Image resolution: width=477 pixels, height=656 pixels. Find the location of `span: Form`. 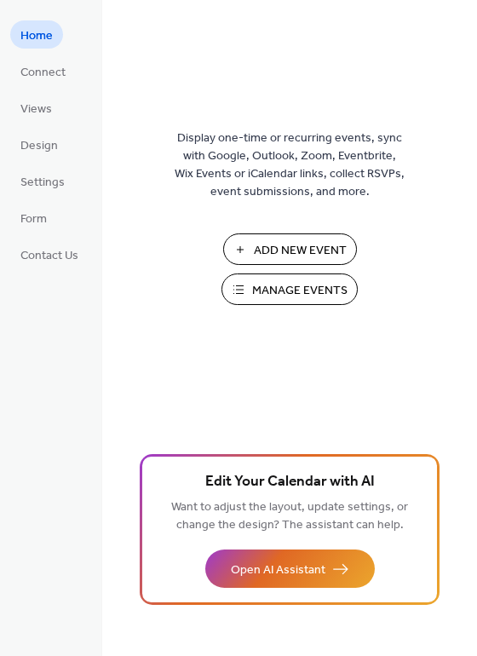

span: Form is located at coordinates (33, 219).